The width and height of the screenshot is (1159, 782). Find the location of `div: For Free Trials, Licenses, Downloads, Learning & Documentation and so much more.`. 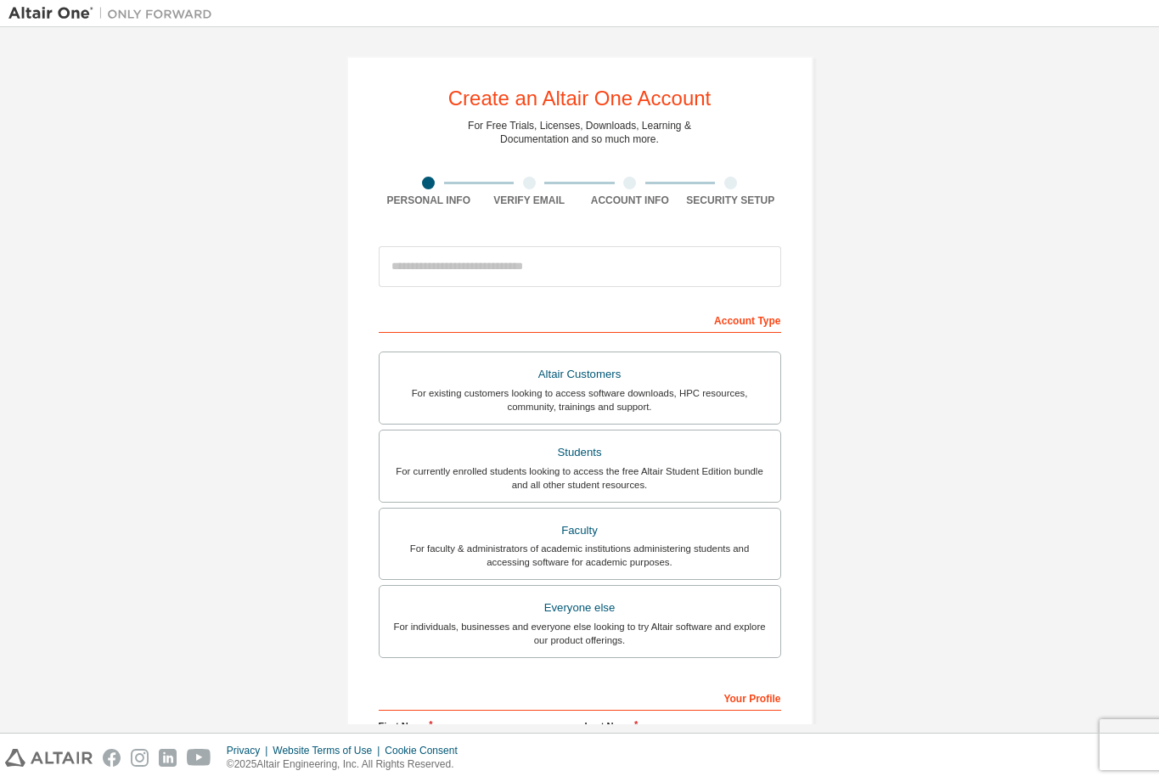

div: For Free Trials, Licenses, Downloads, Learning & Documentation and so much more. is located at coordinates (579, 132).